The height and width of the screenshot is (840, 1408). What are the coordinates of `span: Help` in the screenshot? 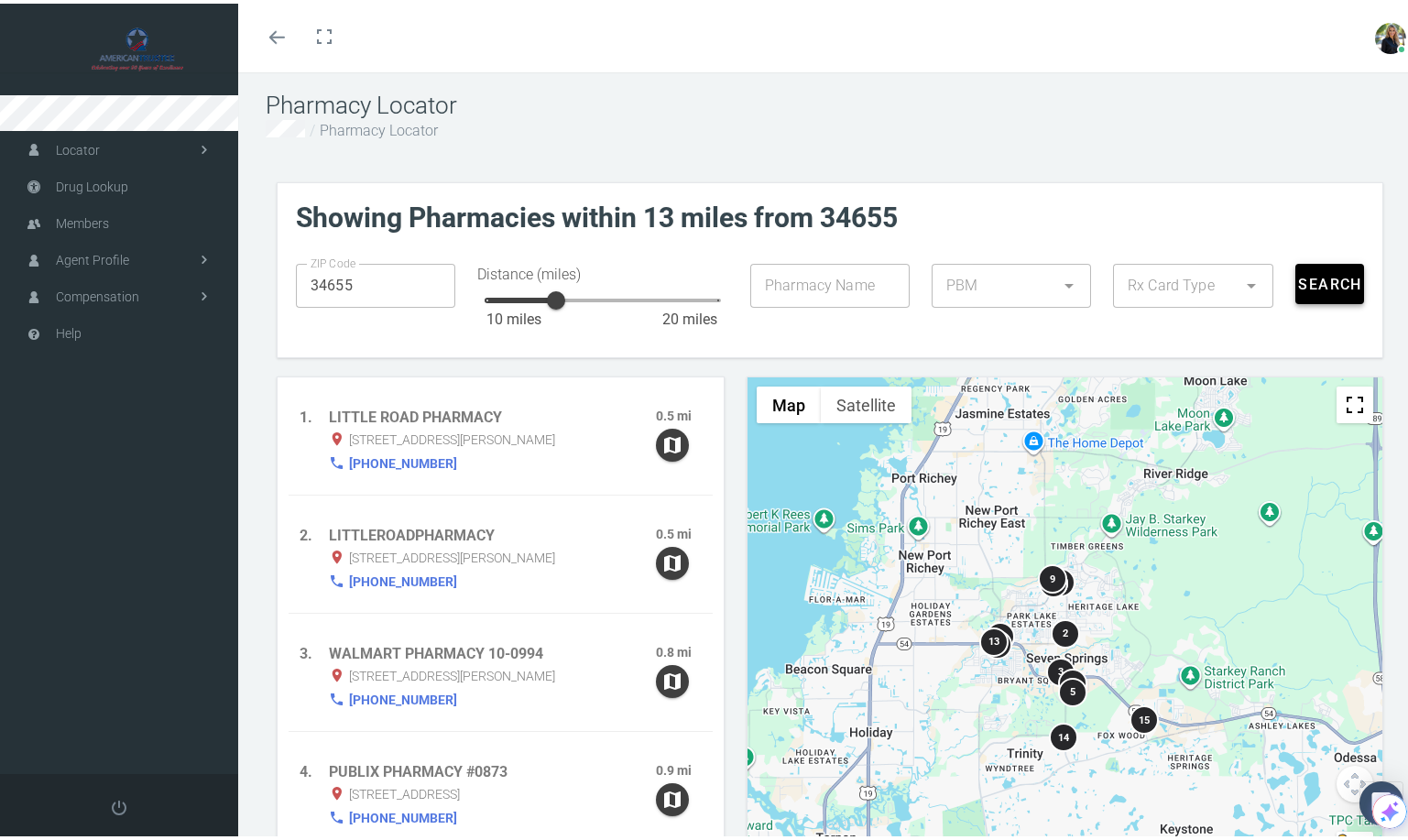 It's located at (68, 330).